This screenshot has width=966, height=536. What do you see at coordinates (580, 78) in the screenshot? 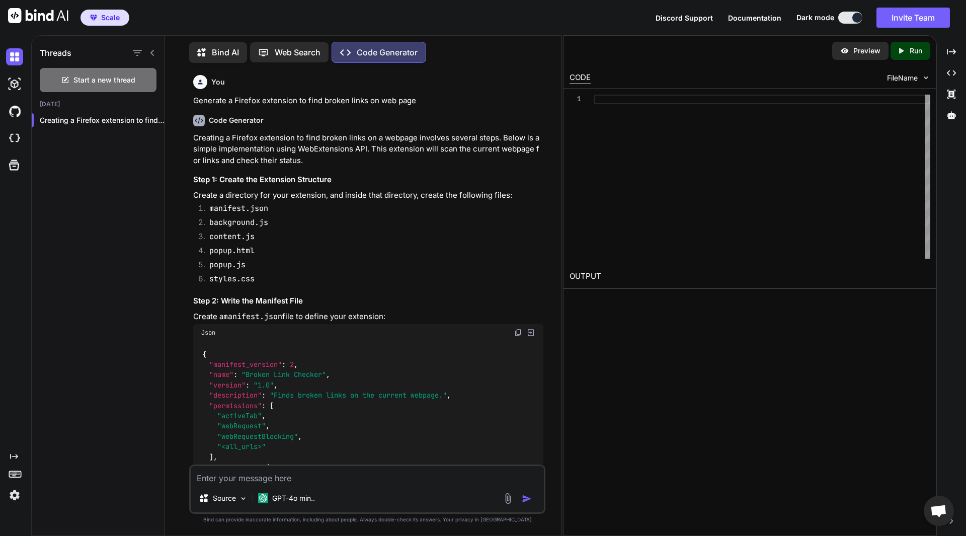
I see `div: CODE` at bounding box center [580, 78].